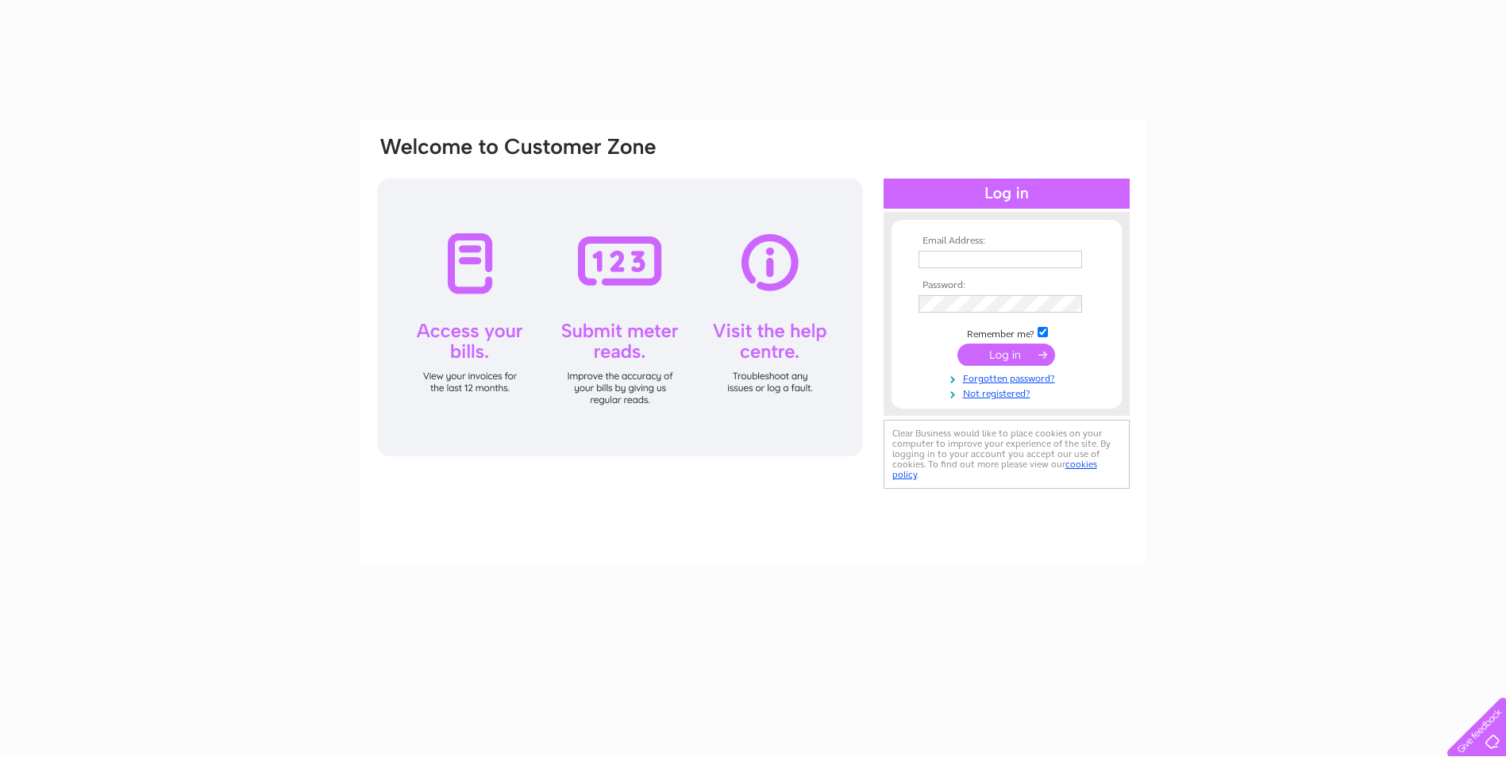 The height and width of the screenshot is (757, 1506). I want to click on input: Submit, so click(1006, 355).